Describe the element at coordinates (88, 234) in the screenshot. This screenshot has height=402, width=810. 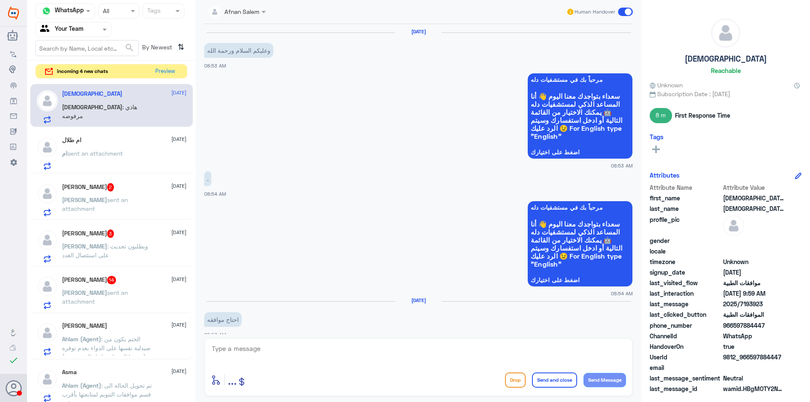
I see `h5: Ahmed` at that location.